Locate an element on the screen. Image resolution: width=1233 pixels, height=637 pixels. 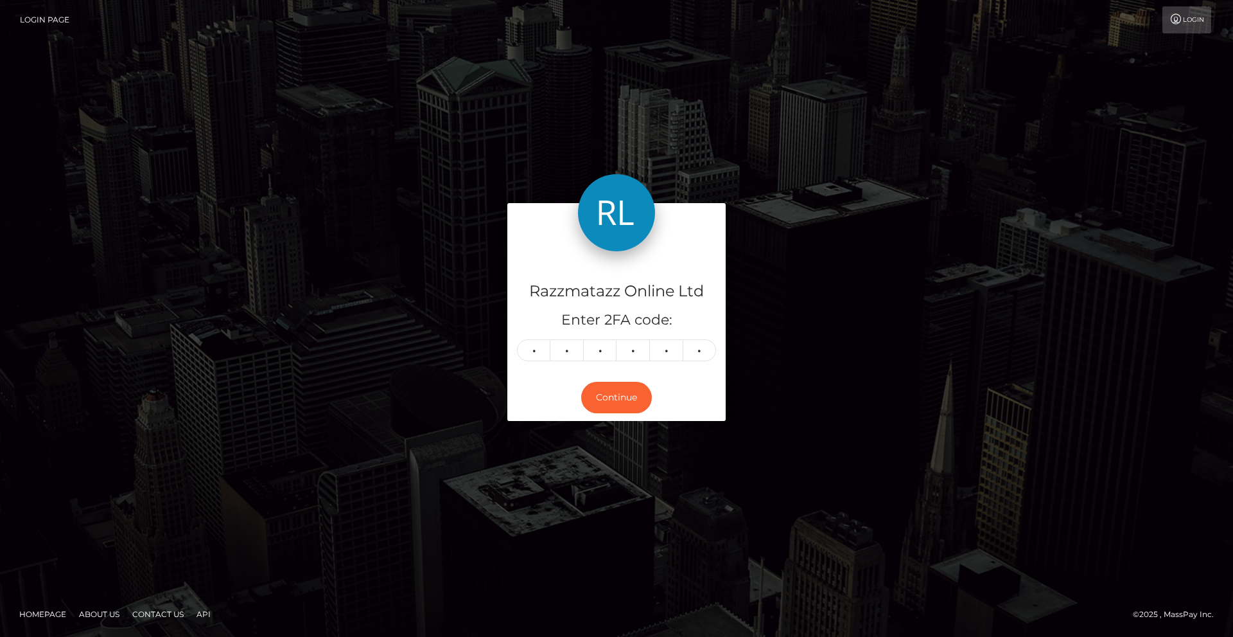
a: Contact Us is located at coordinates (158, 613).